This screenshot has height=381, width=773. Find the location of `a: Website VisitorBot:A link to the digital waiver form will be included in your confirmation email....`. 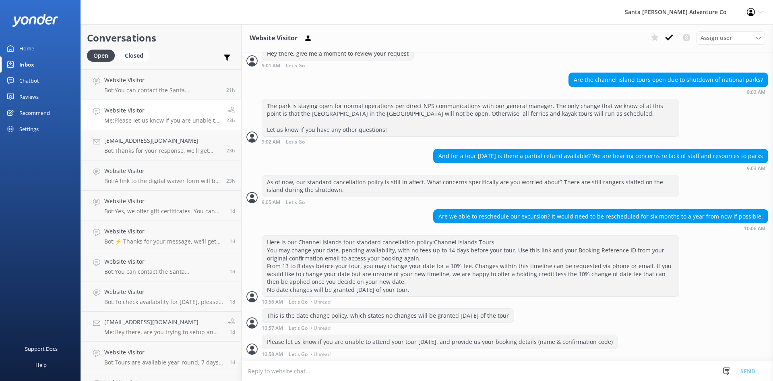

a: Website VisitorBot:A link to the digital waiver form will be included in your confirmation email.... is located at coordinates (161, 175).